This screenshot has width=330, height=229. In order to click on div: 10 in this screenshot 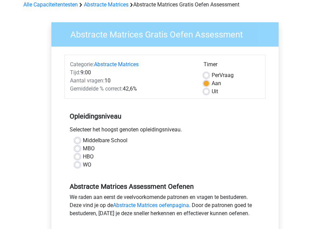, I will do `click(131, 81)`.